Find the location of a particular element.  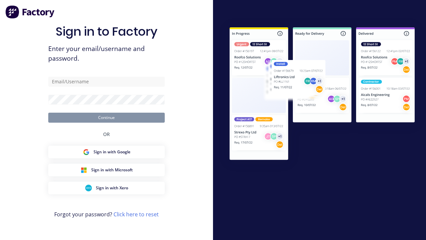

img: Xero Sign in is located at coordinates (89, 188).